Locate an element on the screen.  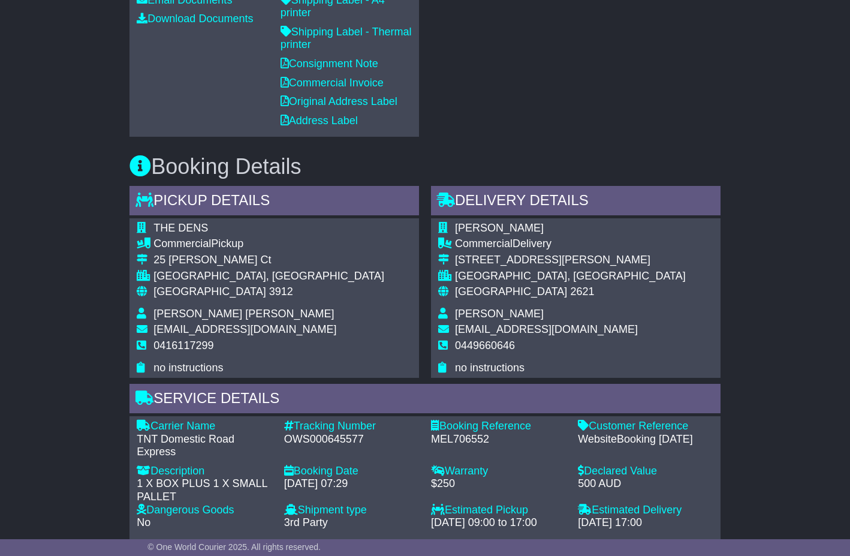
span: No is located at coordinates (143, 522).